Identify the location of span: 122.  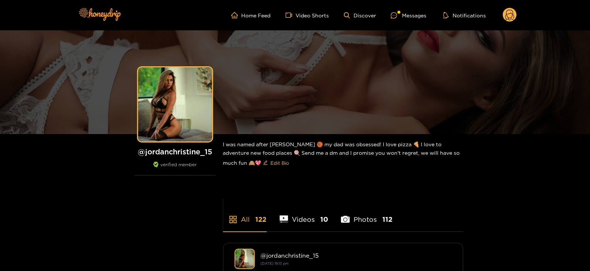
(261, 219).